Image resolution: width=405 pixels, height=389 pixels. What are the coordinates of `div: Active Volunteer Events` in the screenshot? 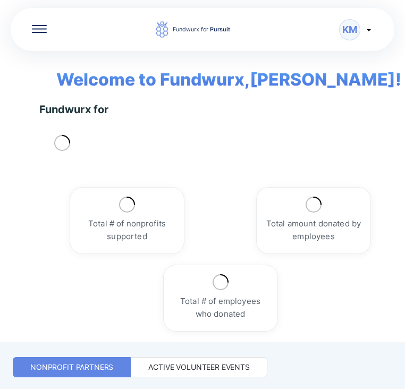 It's located at (199, 367).